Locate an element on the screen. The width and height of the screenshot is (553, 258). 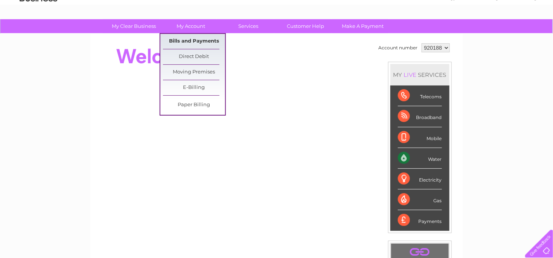
a: Customer Help is located at coordinates (305, 26).